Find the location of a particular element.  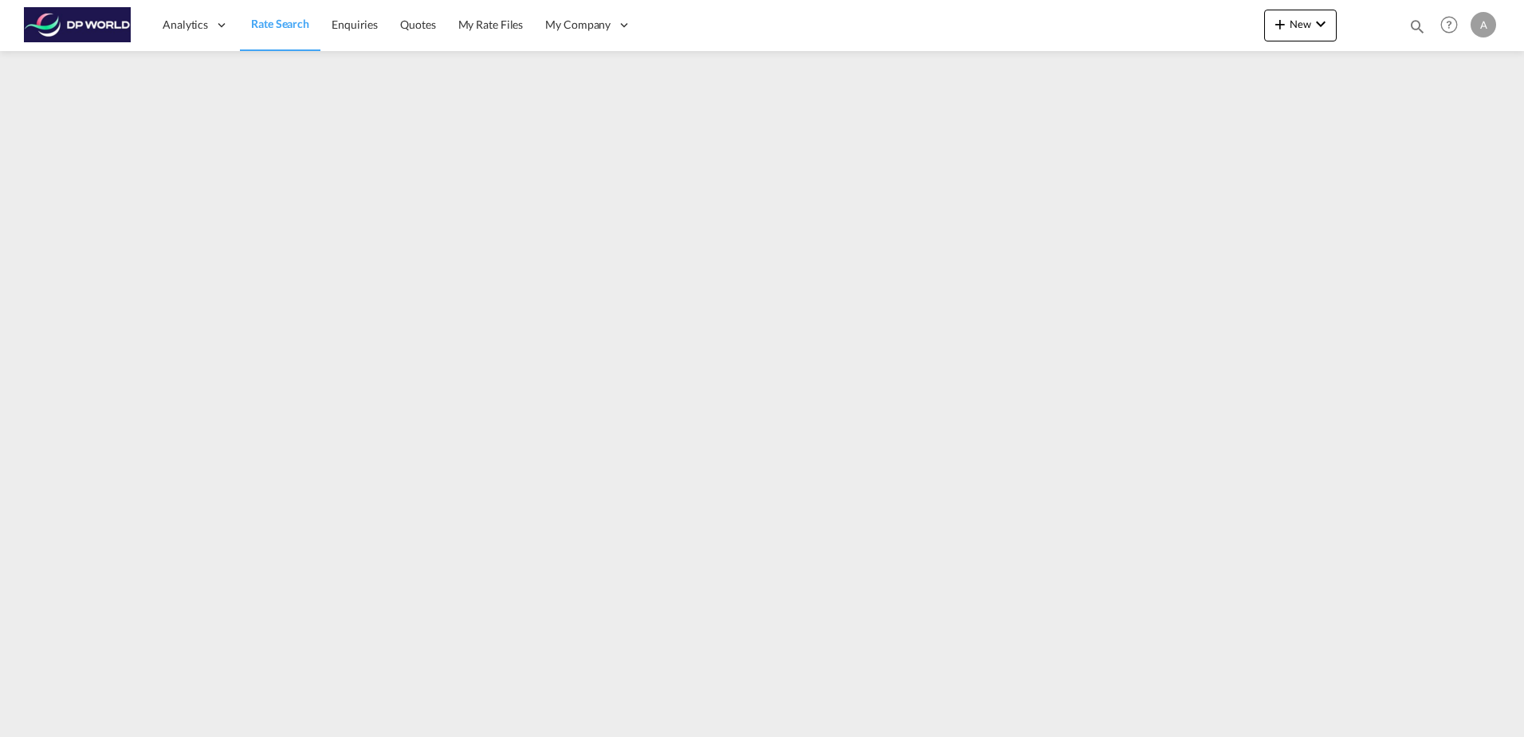

div: icon-magnify is located at coordinates (1417, 29).